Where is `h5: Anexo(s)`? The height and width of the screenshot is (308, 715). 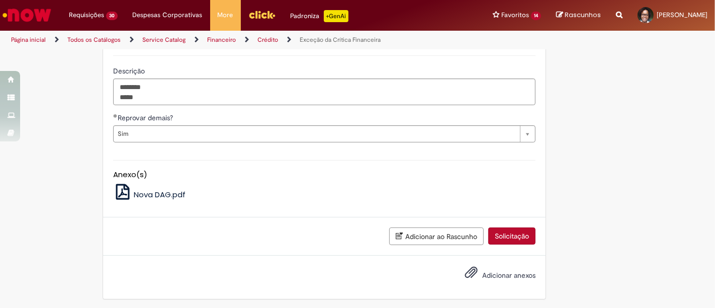 h5: Anexo(s) is located at coordinates (324, 174).